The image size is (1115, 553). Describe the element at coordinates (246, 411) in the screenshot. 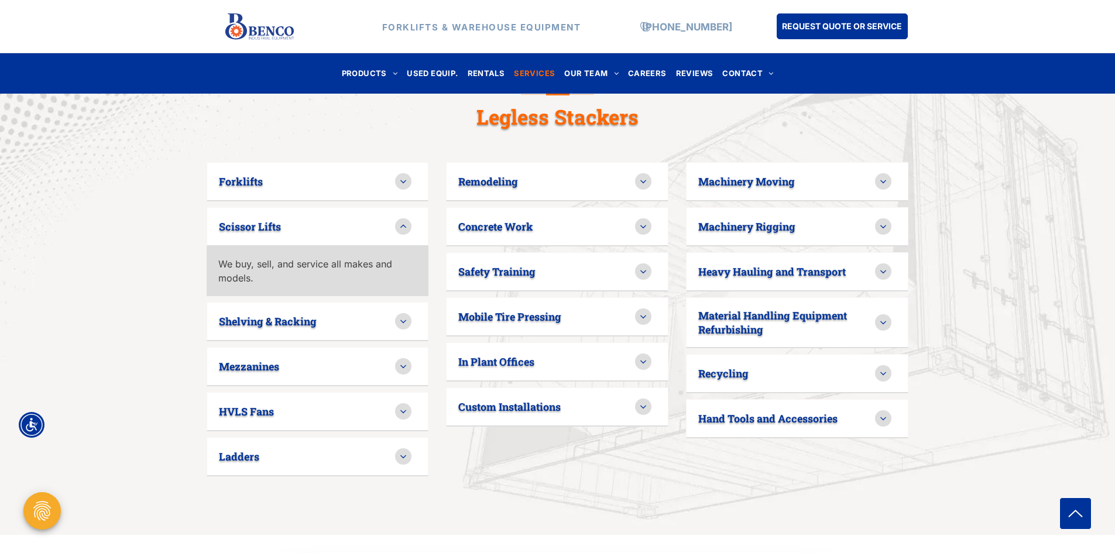

I see `h3: HVLS Fans` at that location.